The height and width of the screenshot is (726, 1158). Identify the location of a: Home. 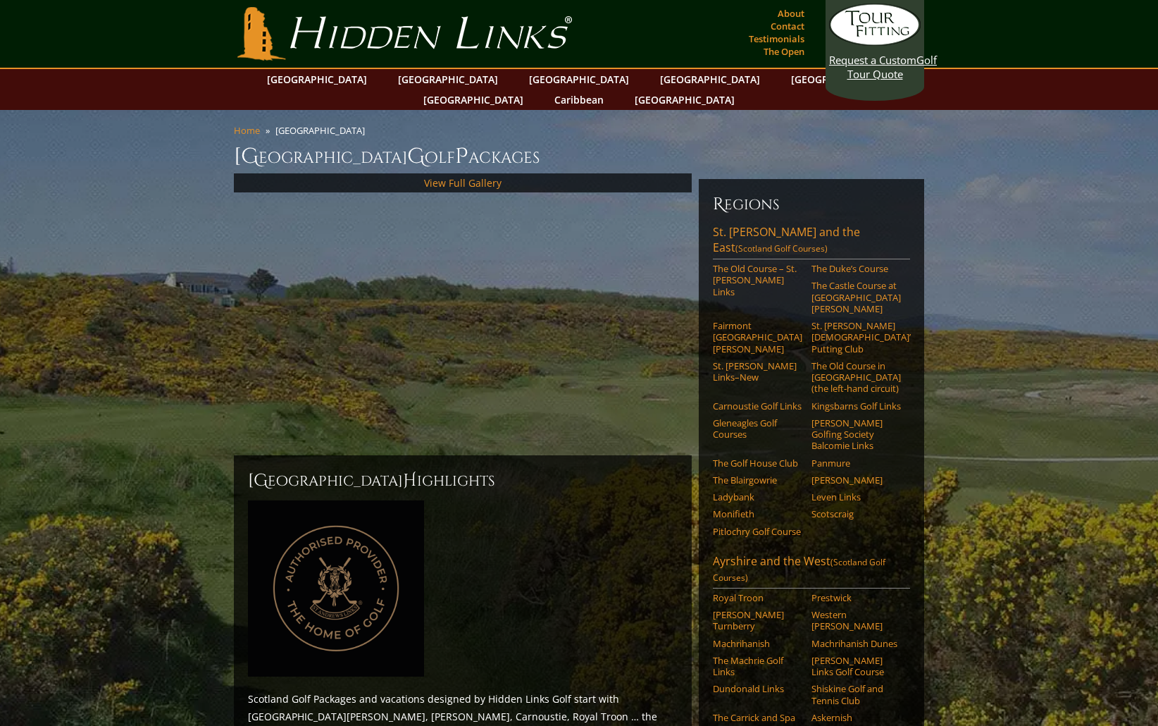
(247, 130).